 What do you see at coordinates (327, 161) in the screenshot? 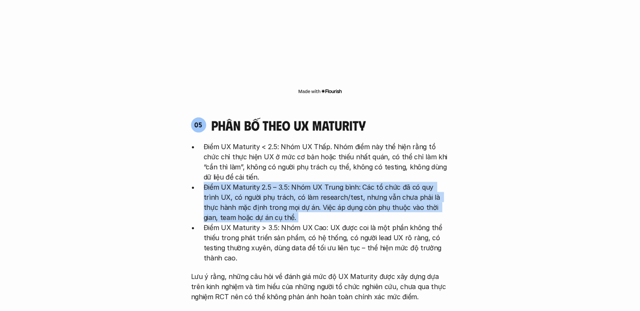
I see `p: Điểm UX Maturity < 2.5: Nhóm UX Thấp. Nhóm điểm này thể hiện rằng tổ chức chỉ thực hiện UX ở mức ...` at bounding box center [327, 161].